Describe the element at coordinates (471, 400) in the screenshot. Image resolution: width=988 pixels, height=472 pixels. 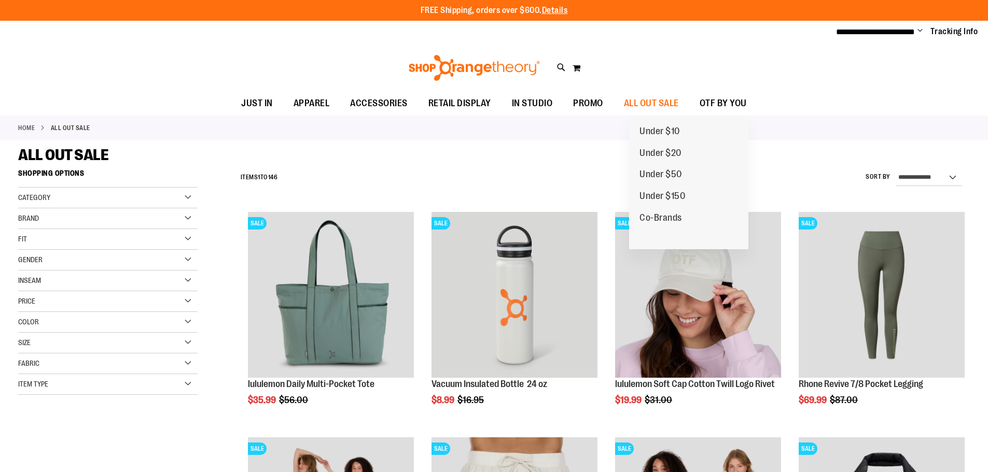
I see `span: $16.95` at that location.